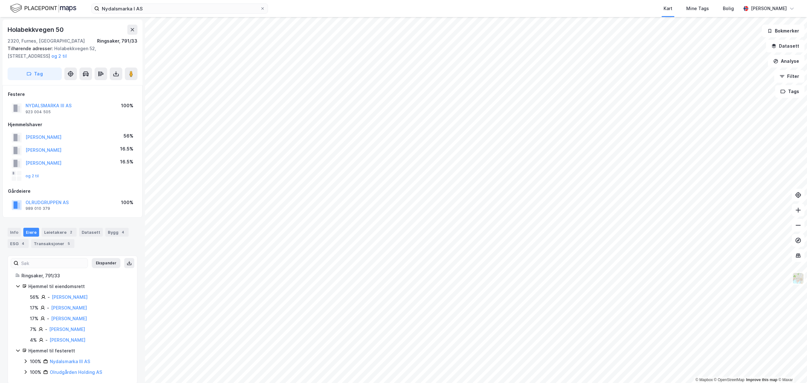 This screenshot has height=383, width=807. I want to click on input: Søk på adresse, matrikkel, gårdeiere, leietakere eller personer, so click(180, 9).